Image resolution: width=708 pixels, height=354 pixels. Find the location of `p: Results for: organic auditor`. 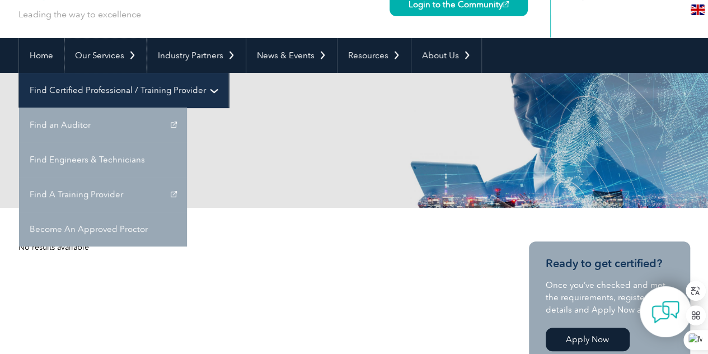

p: Results for: organic auditor is located at coordinates (186, 157).